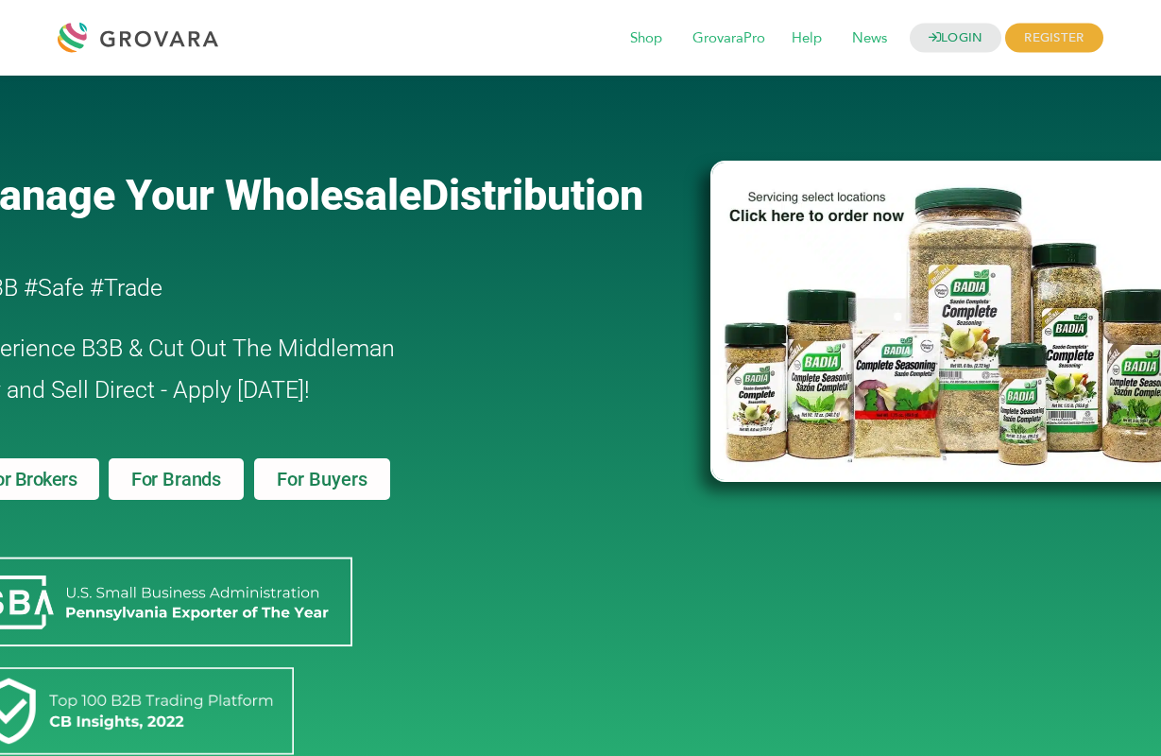 Image resolution: width=1161 pixels, height=756 pixels. What do you see at coordinates (646, 39) in the screenshot?
I see `span: Shop` at bounding box center [646, 39].